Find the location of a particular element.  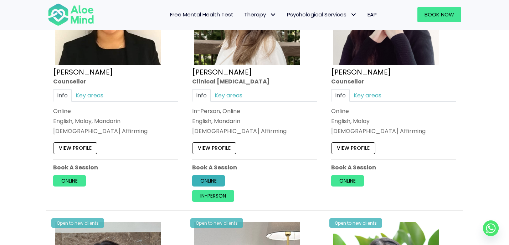

a: Psychological ServicesPsychological Services: submenu is located at coordinates (322, 15).